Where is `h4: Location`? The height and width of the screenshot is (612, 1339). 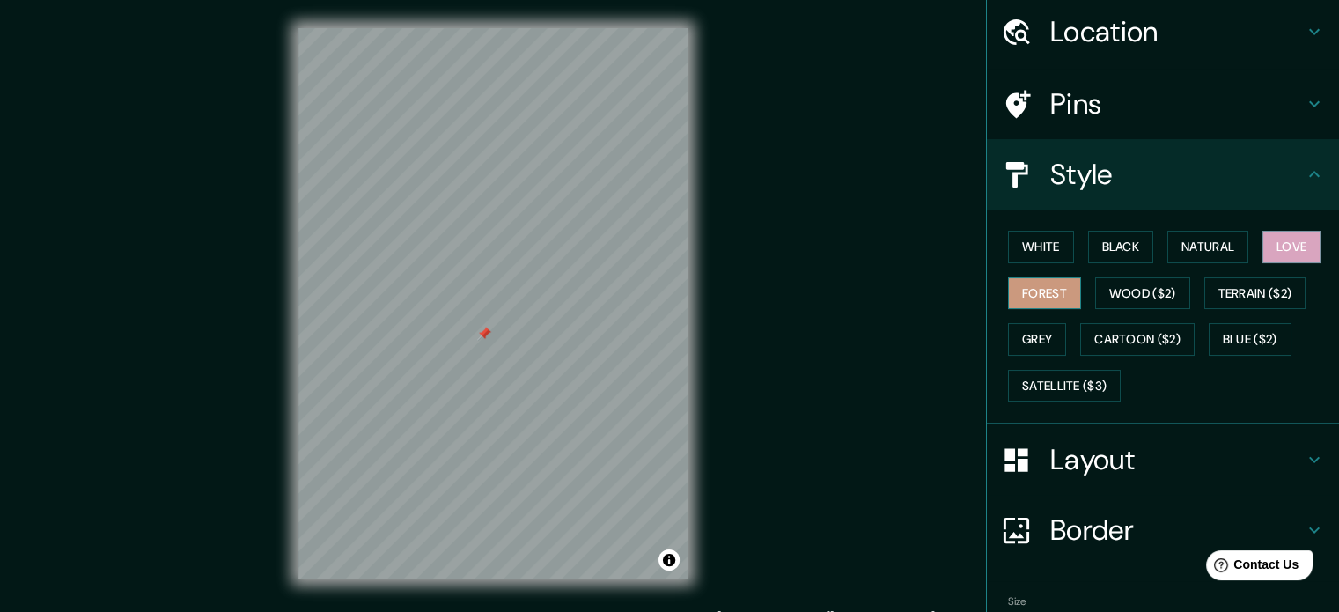 h4: Location is located at coordinates (1177, 32).